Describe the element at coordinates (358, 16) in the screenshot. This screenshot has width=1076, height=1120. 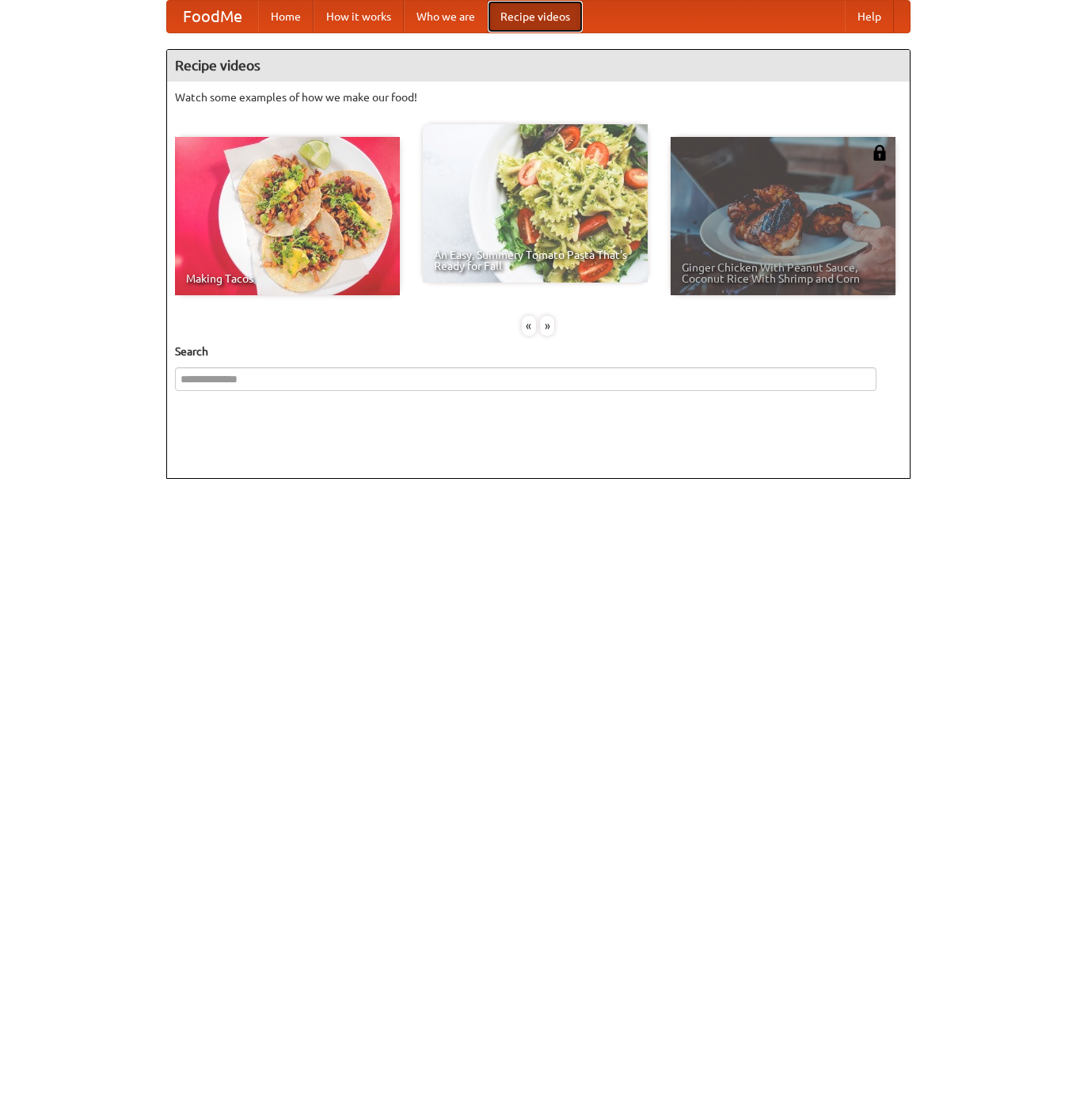
I see `a: How it works` at that location.